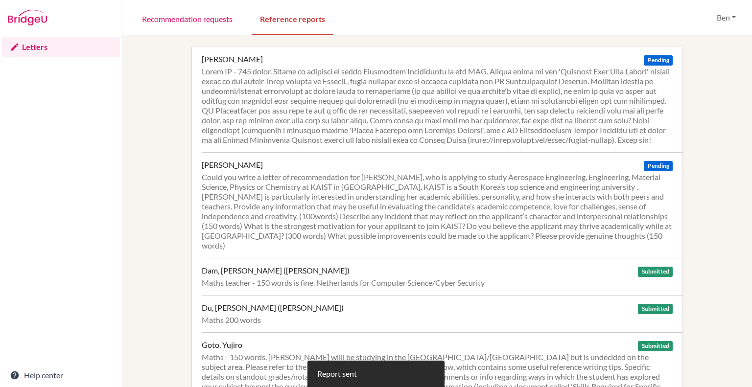 The width and height of the screenshot is (752, 387). What do you see at coordinates (61, 47) in the screenshot?
I see `a: Letters` at bounding box center [61, 47].